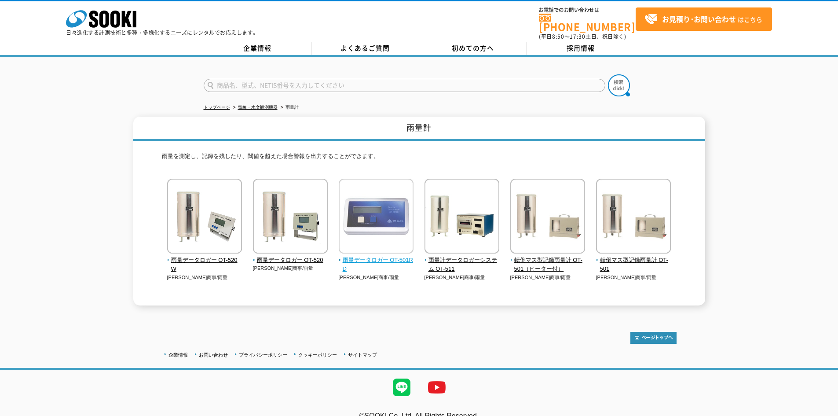  What do you see at coordinates (376, 217) in the screenshot?
I see `img: 雨量データロガー OT-501RD` at bounding box center [376, 217].